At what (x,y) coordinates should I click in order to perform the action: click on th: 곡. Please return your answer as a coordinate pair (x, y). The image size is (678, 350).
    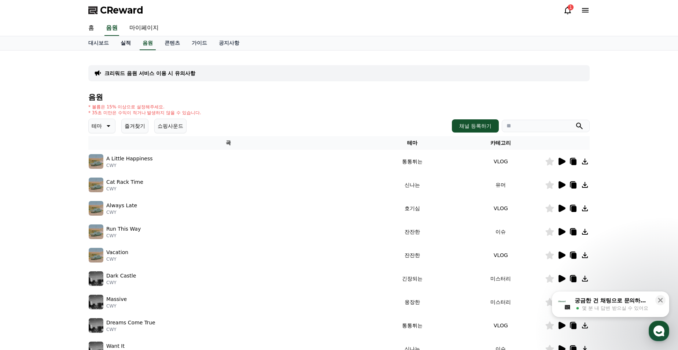
    Looking at the image, I should click on (228, 143).